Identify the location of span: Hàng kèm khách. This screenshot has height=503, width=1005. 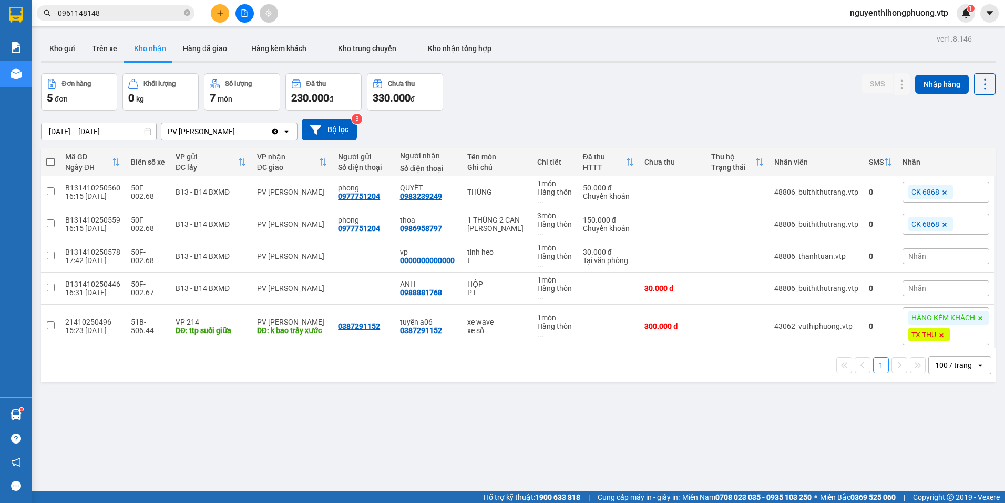
(279, 48).